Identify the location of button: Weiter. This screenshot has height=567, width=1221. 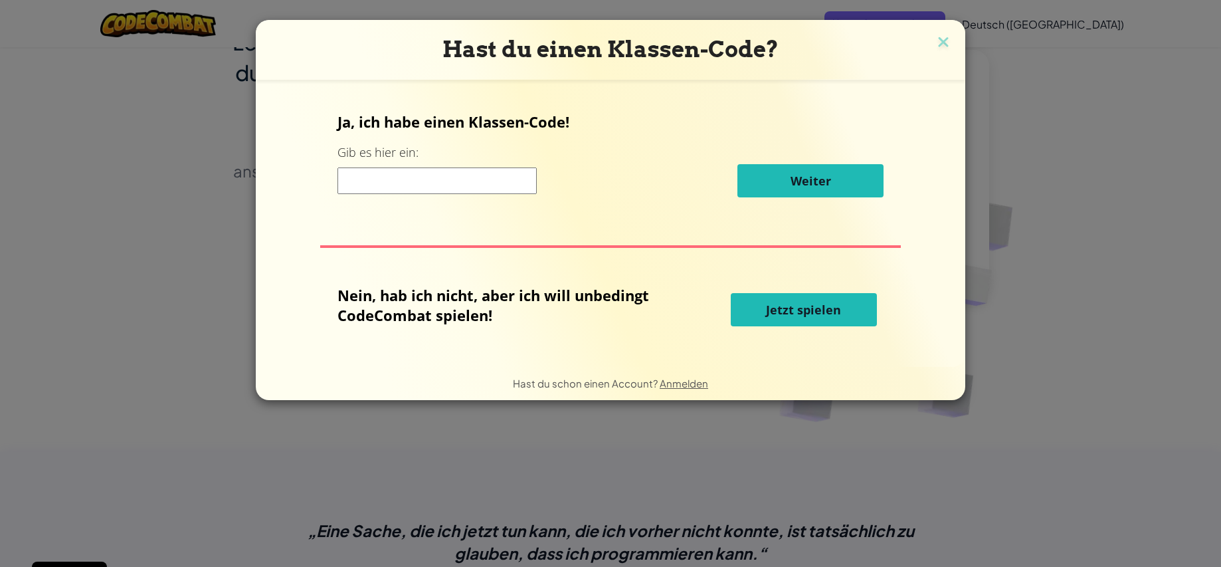
(810, 181).